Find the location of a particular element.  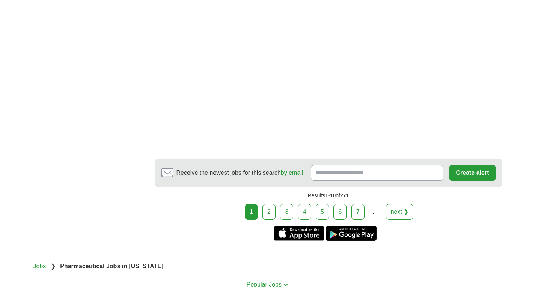

span: Receive the newest jobs for this search : is located at coordinates (241, 173).